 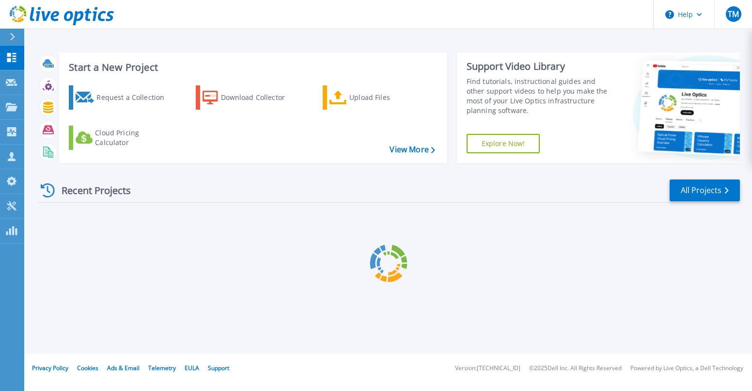 I want to click on a: Ads & Email, so click(x=123, y=367).